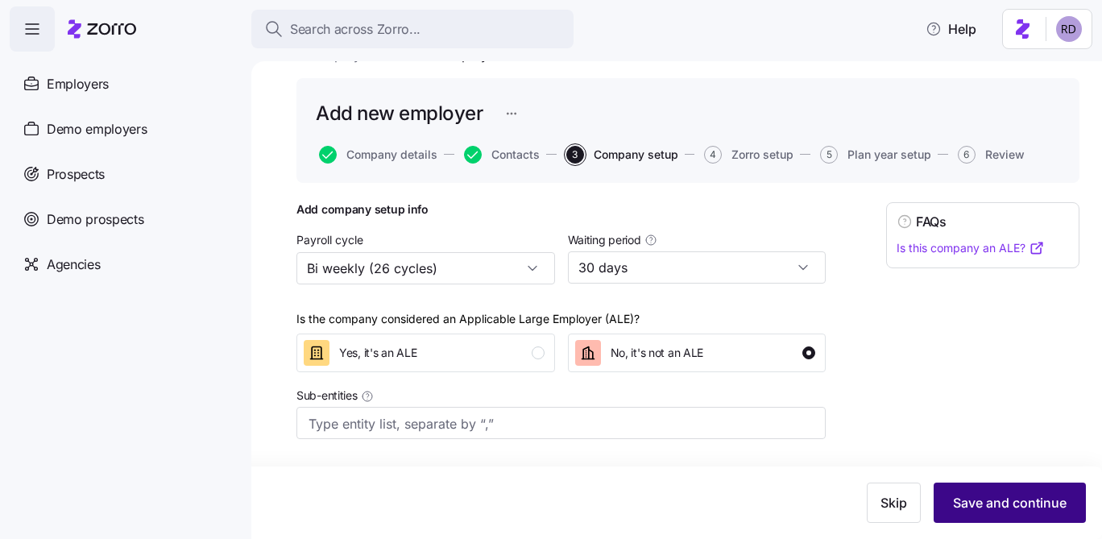 Image resolution: width=1102 pixels, height=539 pixels. What do you see at coordinates (516, 155) in the screenshot?
I see `span: Contacts` at bounding box center [516, 155].